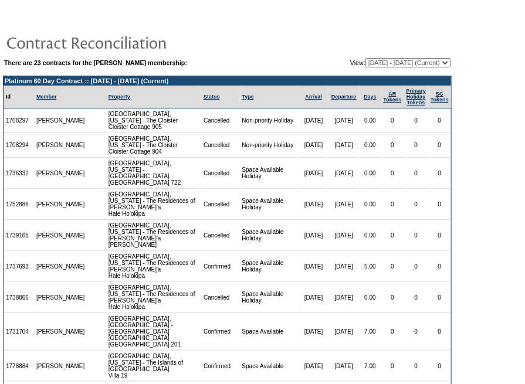 This screenshot has width=525, height=384. I want to click on a: Type, so click(248, 97).